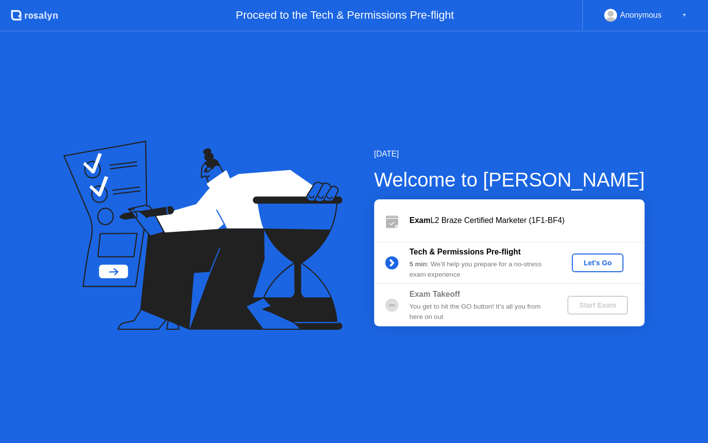 The height and width of the screenshot is (443, 708). What do you see at coordinates (598, 263) in the screenshot?
I see `div: Let's Go` at bounding box center [598, 263].